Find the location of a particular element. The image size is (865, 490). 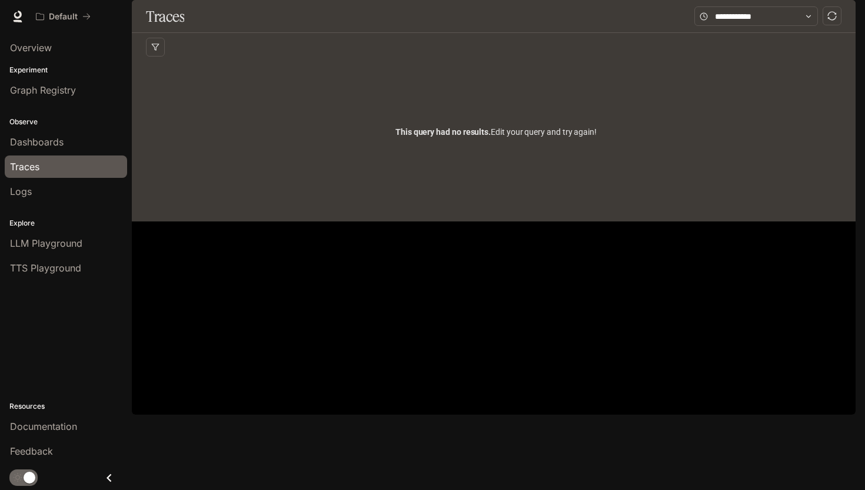

p: Default is located at coordinates (63, 16).